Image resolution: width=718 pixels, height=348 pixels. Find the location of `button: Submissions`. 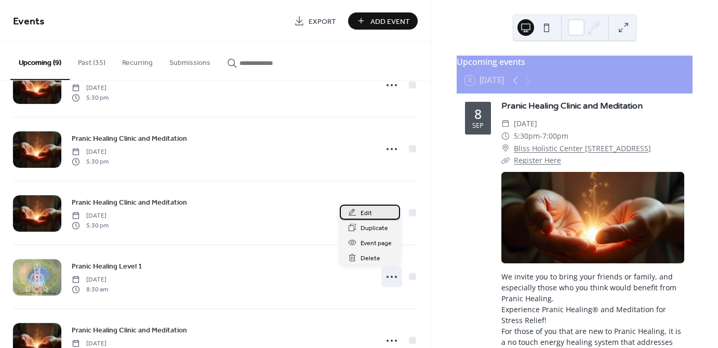

button: Submissions is located at coordinates (190, 60).